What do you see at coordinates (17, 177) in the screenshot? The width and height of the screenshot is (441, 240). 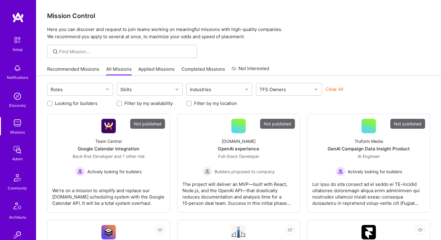 I see `img: Community` at bounding box center [17, 177].